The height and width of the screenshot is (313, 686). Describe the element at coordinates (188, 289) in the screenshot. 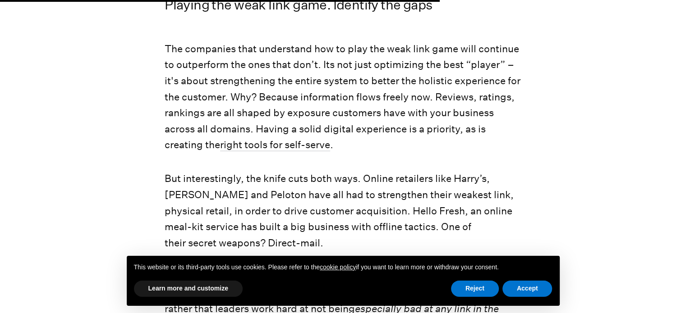

I see `button: Learn more and customize` at that location.